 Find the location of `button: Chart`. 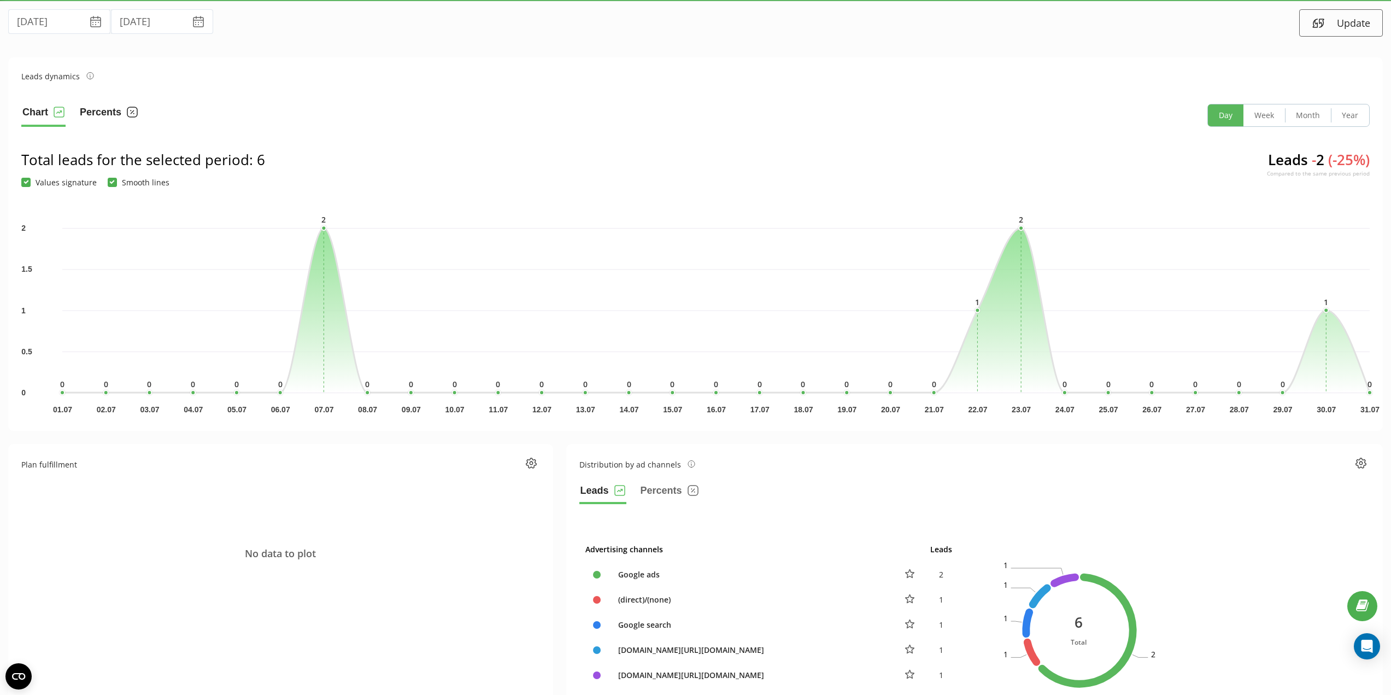

button: Chart is located at coordinates (43, 115).